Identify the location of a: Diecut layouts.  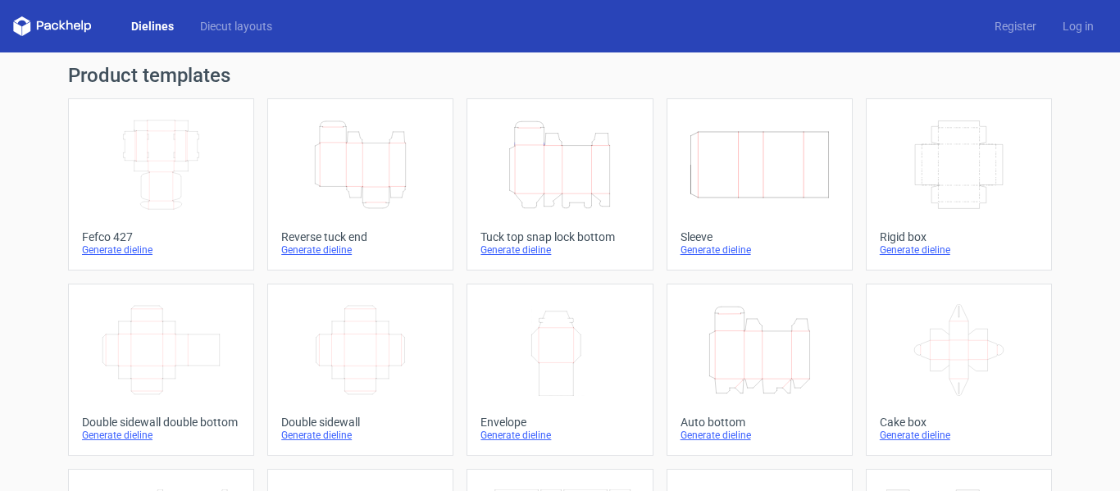
(236, 26).